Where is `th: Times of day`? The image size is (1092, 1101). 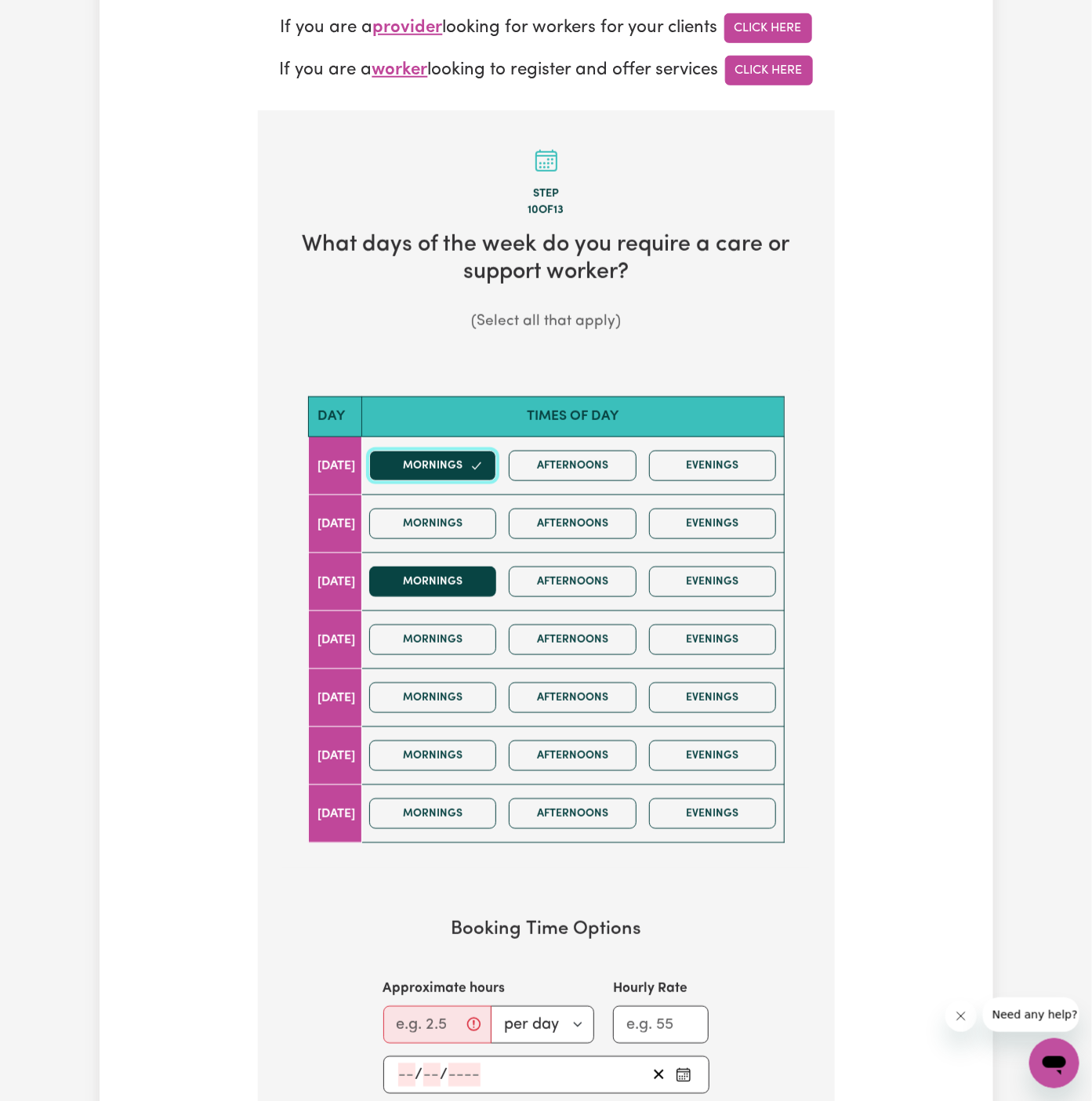 th: Times of day is located at coordinates (573, 416).